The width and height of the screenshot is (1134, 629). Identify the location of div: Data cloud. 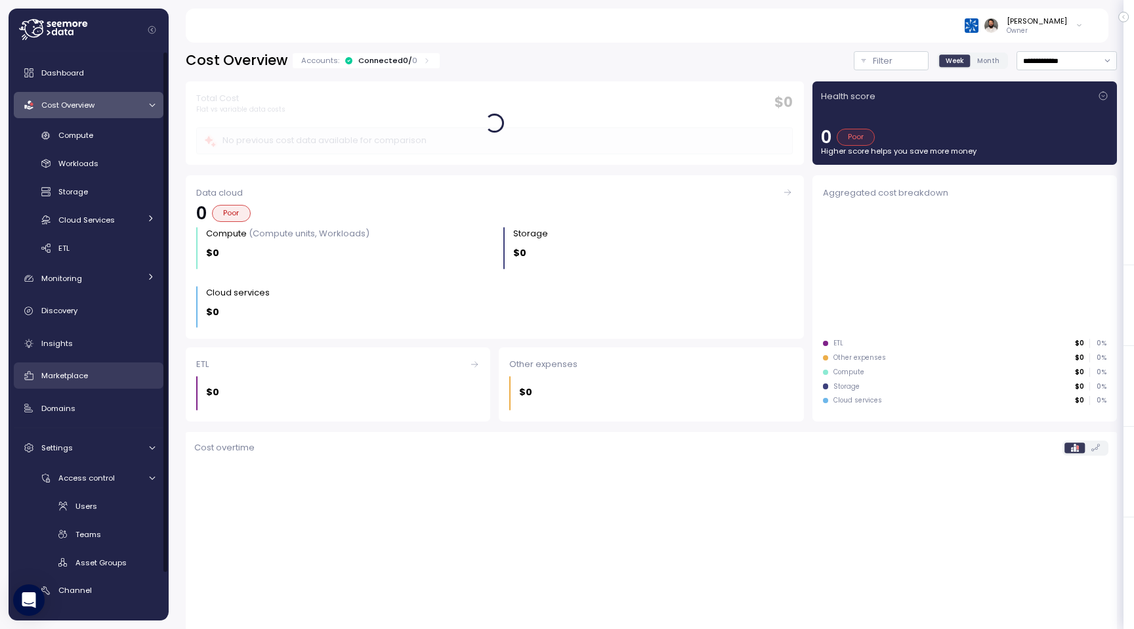
(494, 193).